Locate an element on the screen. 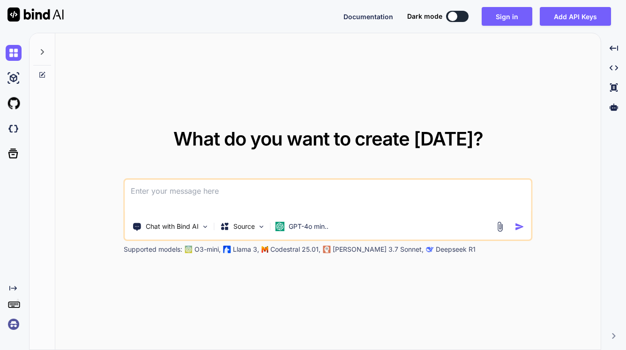 The height and width of the screenshot is (350, 626). img: Pick Tools is located at coordinates (205, 227).